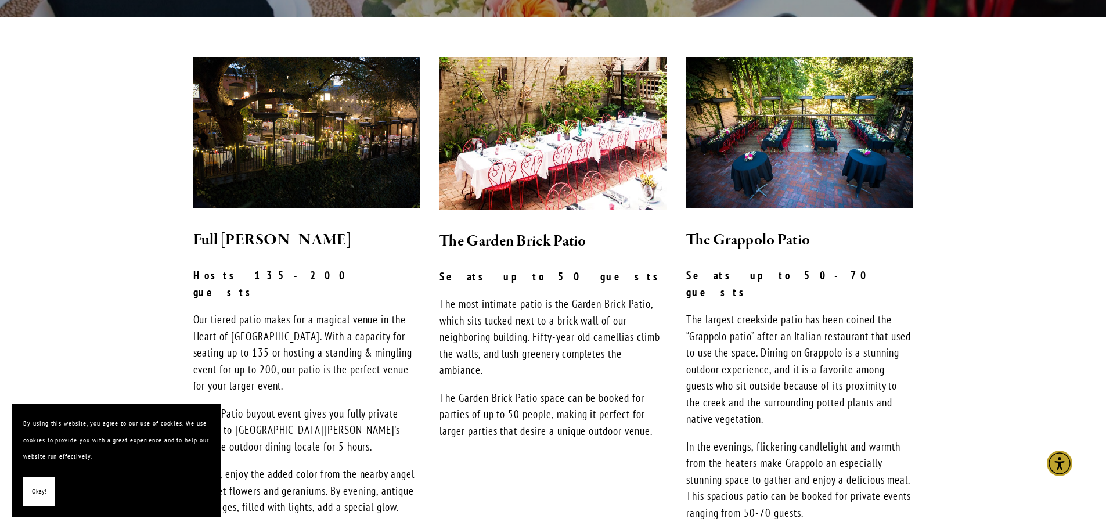 The width and height of the screenshot is (1106, 529). What do you see at coordinates (306, 133) in the screenshot?
I see `img: novo-restaurant-lounge-patio-33_v2.jpg` at bounding box center [306, 133].